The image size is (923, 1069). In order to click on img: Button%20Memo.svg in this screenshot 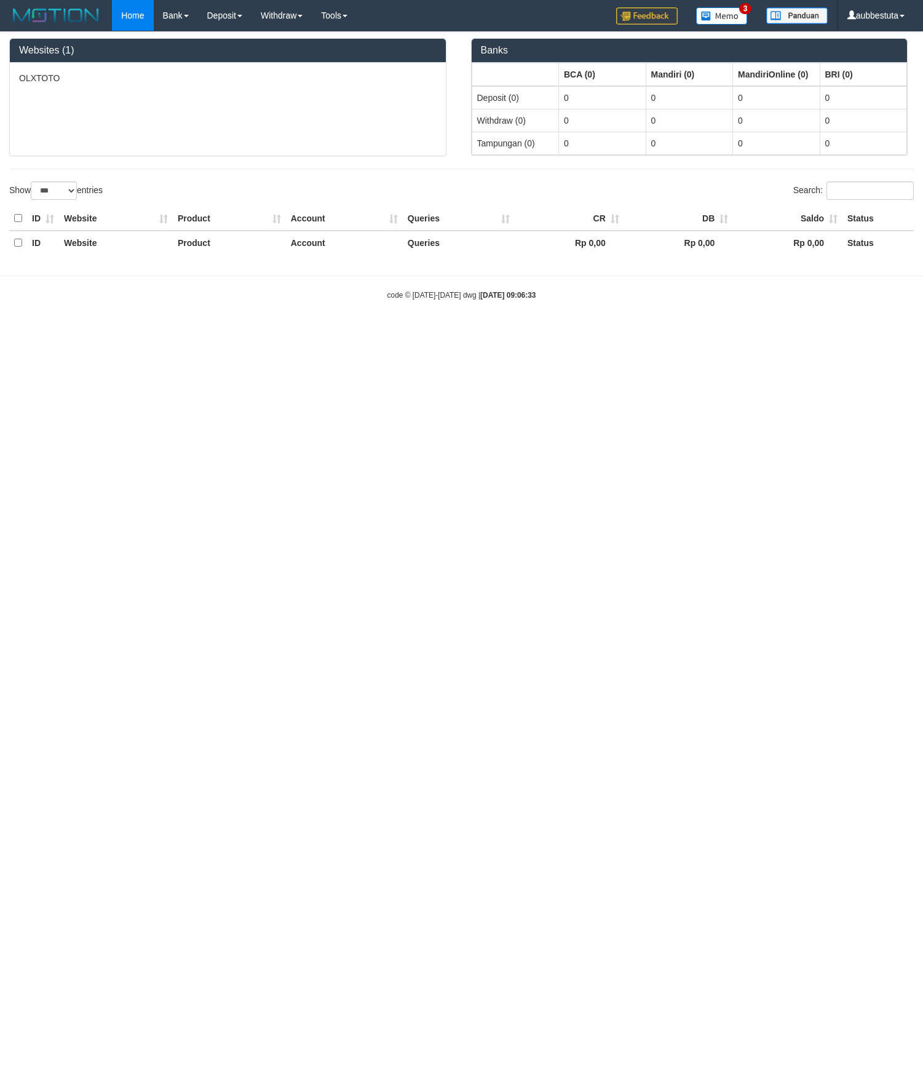, I will do `click(722, 16)`.